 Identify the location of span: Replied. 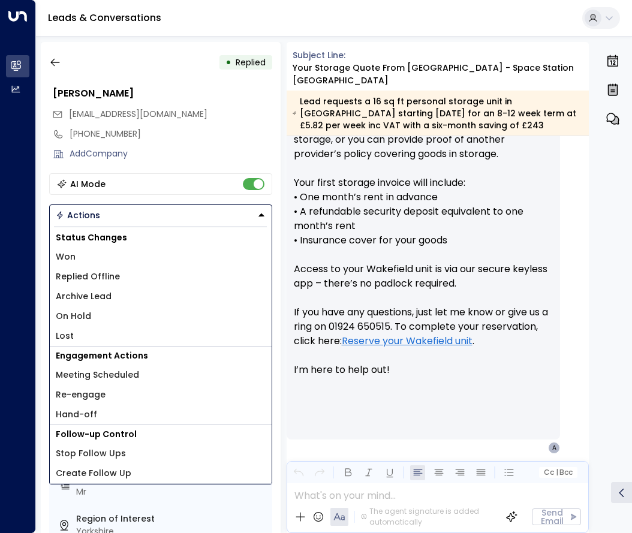
(251, 62).